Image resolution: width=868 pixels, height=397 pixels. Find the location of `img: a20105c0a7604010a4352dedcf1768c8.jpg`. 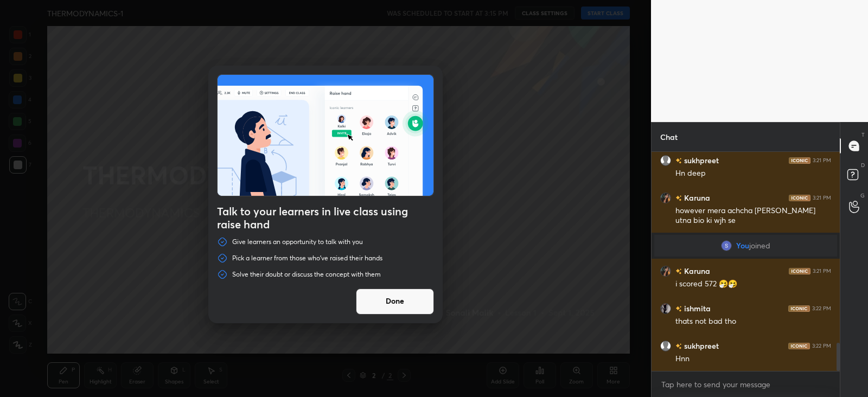

img: a20105c0a7604010a4352dedcf1768c8.jpg is located at coordinates (666, 309).